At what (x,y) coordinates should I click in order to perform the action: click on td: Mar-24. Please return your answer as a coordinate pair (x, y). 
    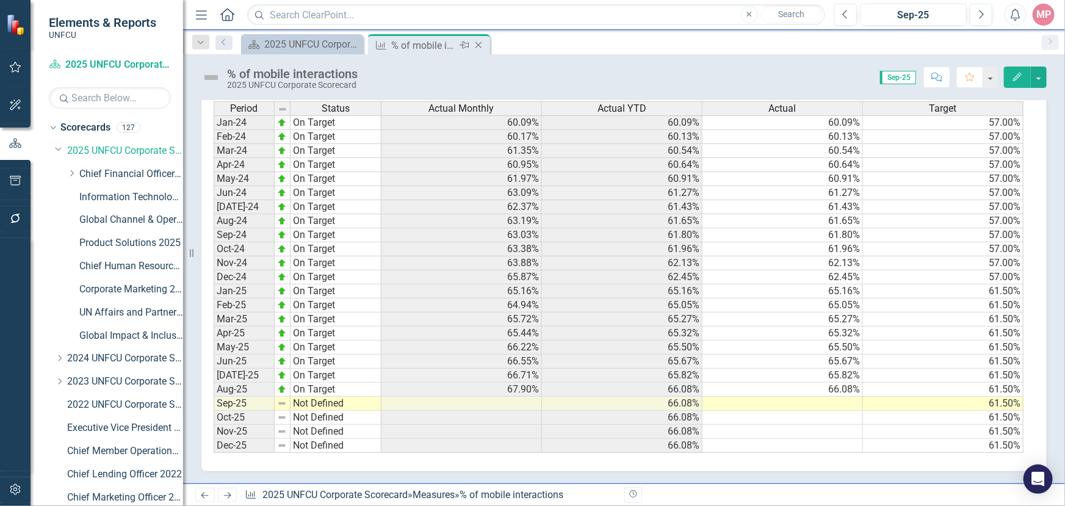
    Looking at the image, I should click on (244, 151).